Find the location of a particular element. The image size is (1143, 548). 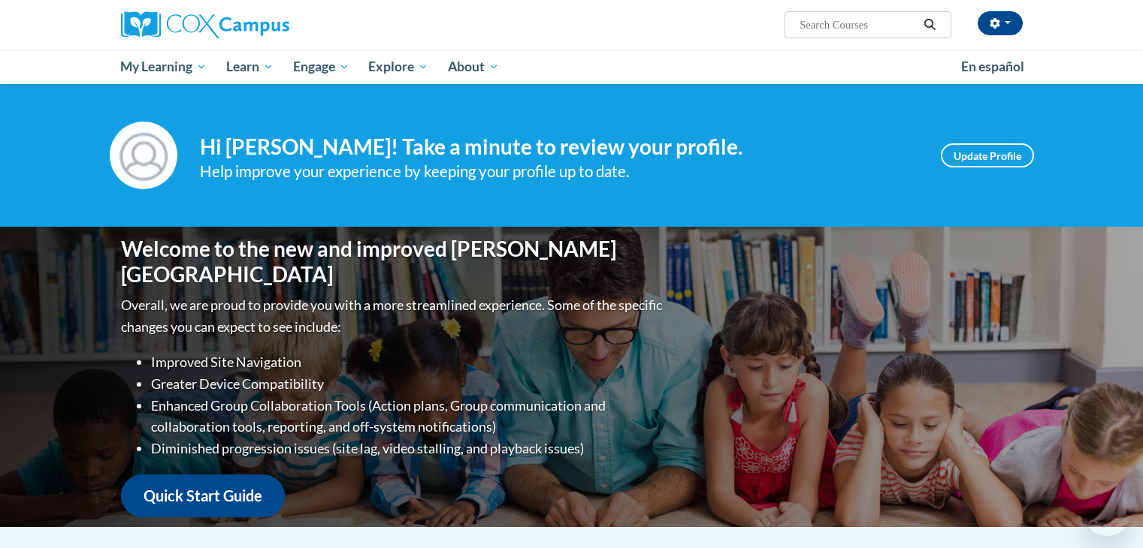

a: About is located at coordinates (473, 67).